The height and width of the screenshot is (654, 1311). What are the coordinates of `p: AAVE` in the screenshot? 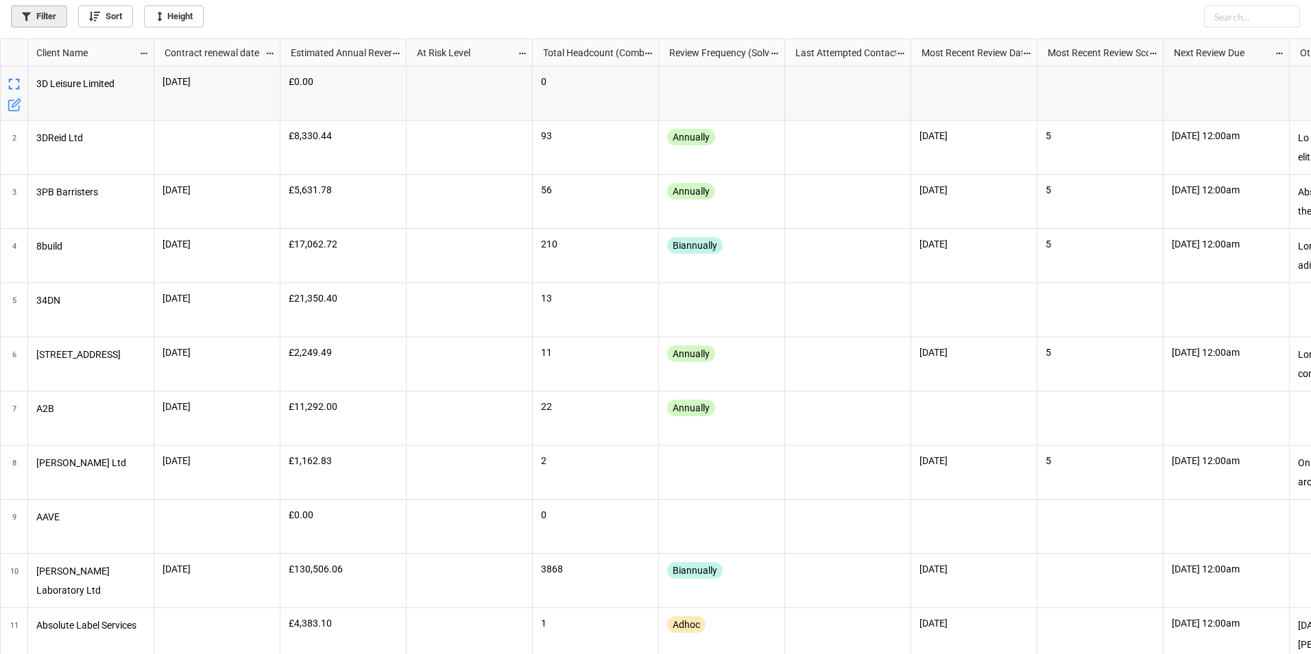 It's located at (91, 518).